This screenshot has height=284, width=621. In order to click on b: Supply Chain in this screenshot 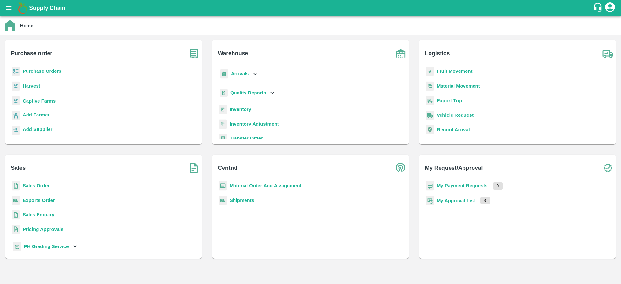, I will do `click(47, 8)`.